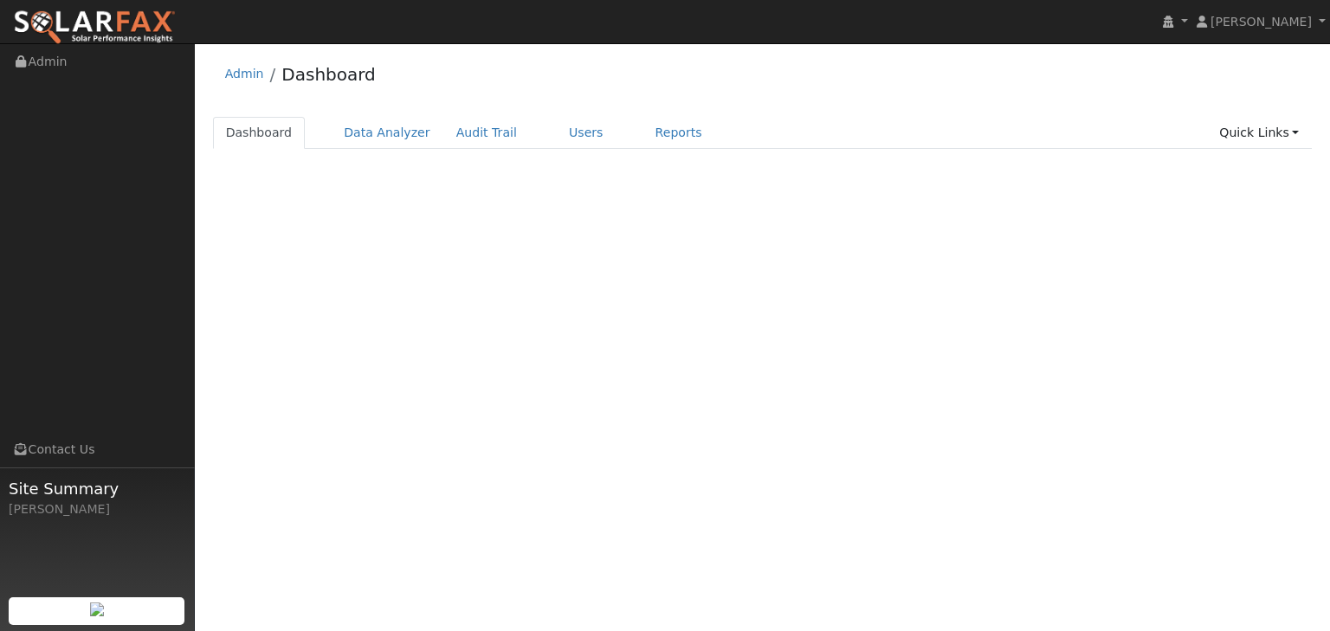 The width and height of the screenshot is (1330, 631). Describe the element at coordinates (94, 28) in the screenshot. I see `img: SolarFax` at that location.